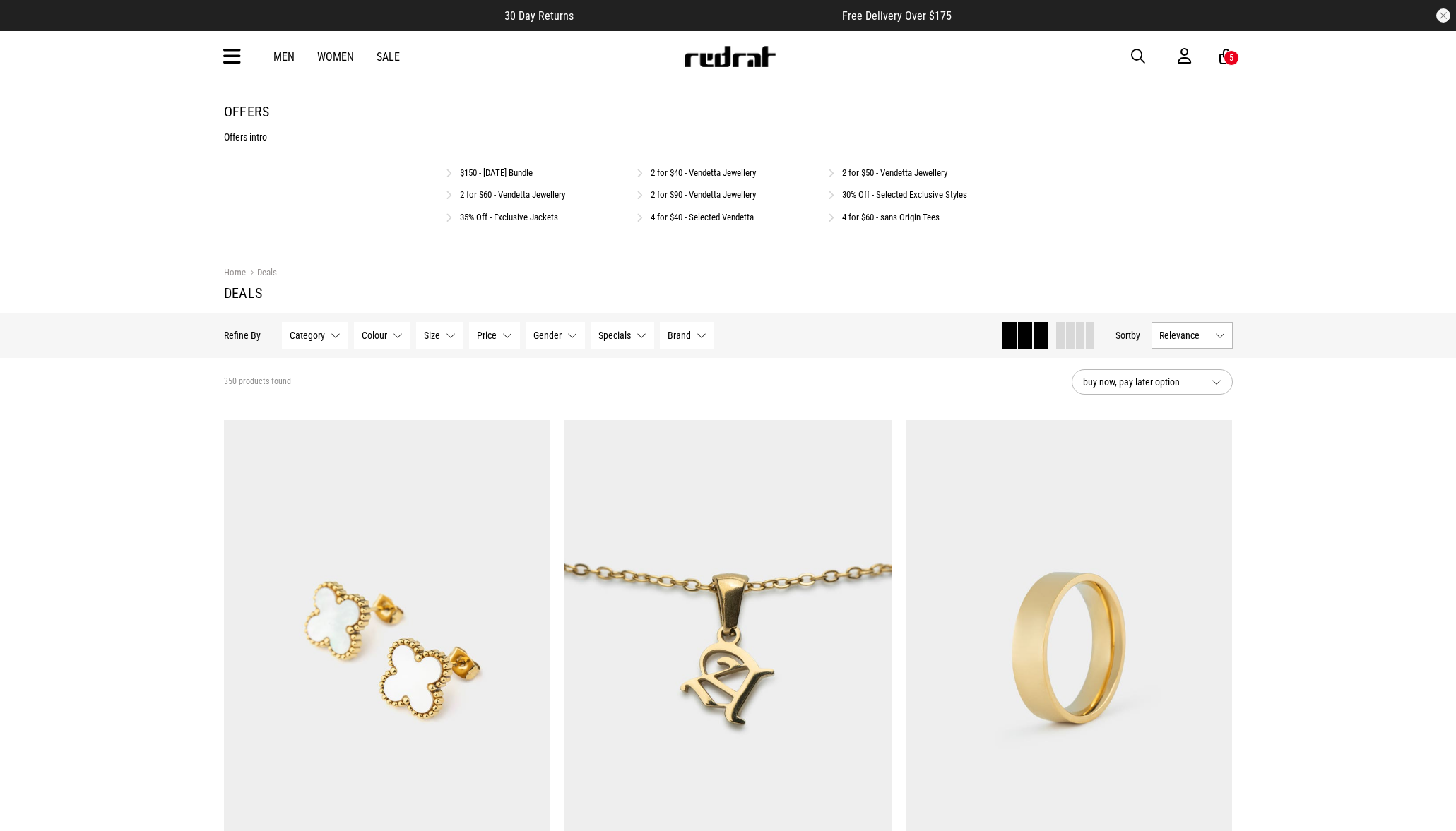 Image resolution: width=1456 pixels, height=831 pixels. Describe the element at coordinates (1142, 382) in the screenshot. I see `span: buy now, pay later option` at that location.